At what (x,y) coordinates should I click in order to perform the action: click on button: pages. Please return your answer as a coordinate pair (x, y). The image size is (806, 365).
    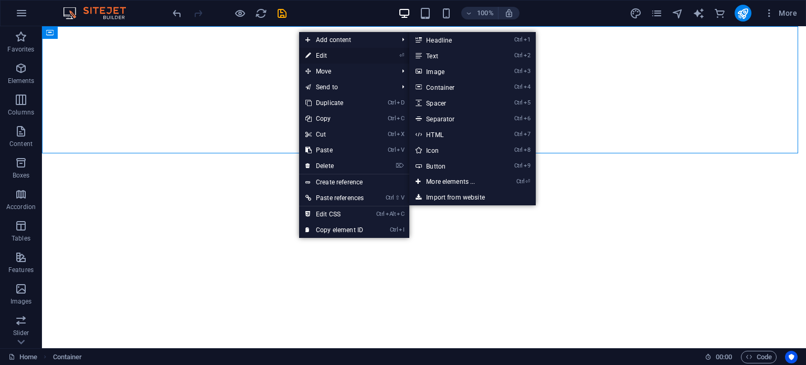
    Looking at the image, I should click on (657, 13).